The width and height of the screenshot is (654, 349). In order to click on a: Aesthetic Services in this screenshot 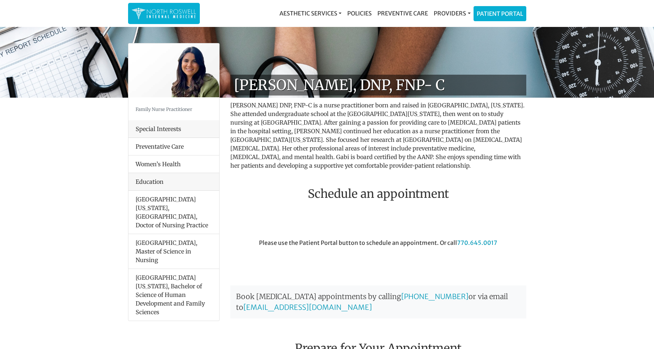, I will do `click(311, 13)`.